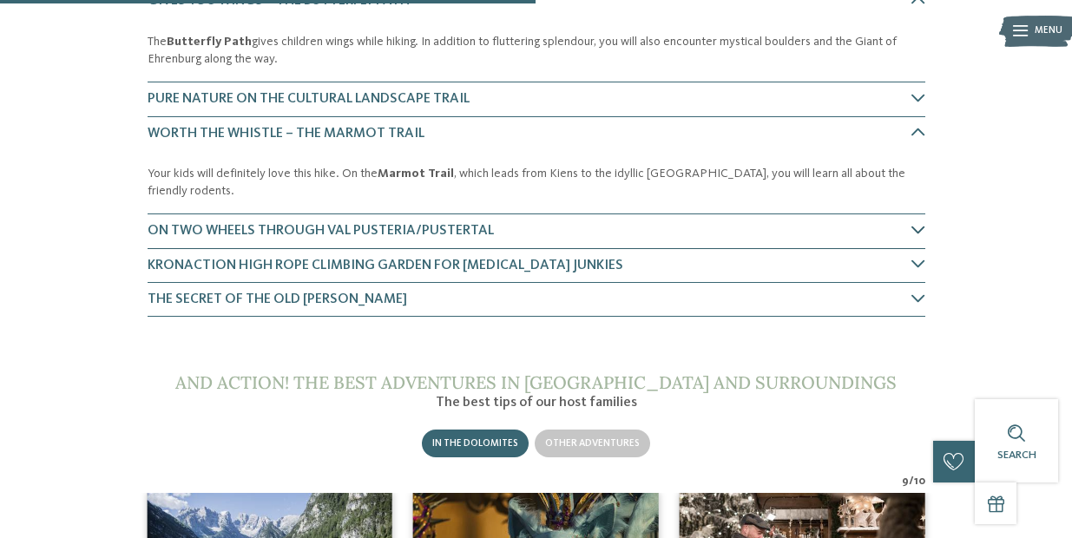 Image resolution: width=1072 pixels, height=538 pixels. Describe the element at coordinates (308, 99) in the screenshot. I see `span: Pure nature on the Cultural Landscape Trail` at that location.